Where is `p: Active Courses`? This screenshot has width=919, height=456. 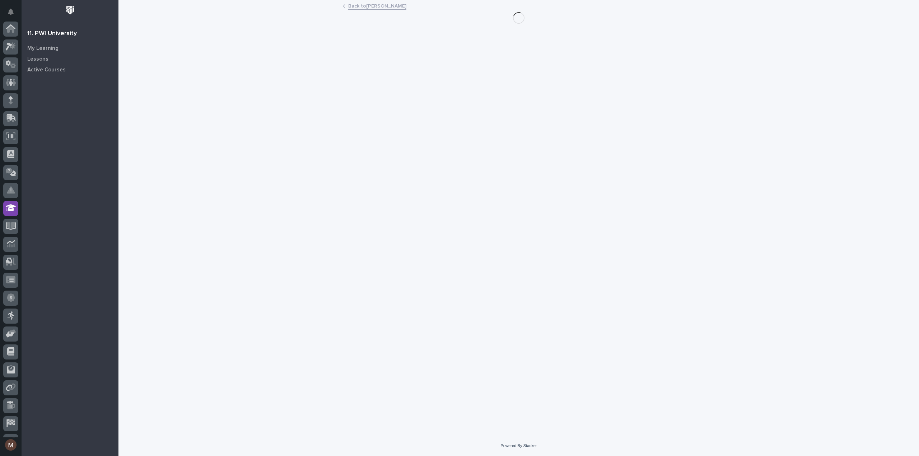
p: Active Courses is located at coordinates (46, 70).